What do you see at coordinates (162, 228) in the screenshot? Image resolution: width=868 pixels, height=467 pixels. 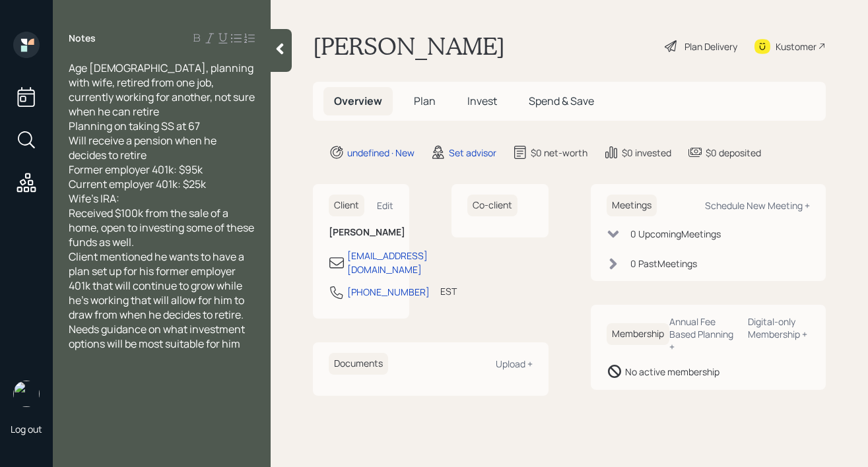 I see `span: Received $100k from the sale of a home, open to investing some of these funds as well.` at bounding box center [162, 228].